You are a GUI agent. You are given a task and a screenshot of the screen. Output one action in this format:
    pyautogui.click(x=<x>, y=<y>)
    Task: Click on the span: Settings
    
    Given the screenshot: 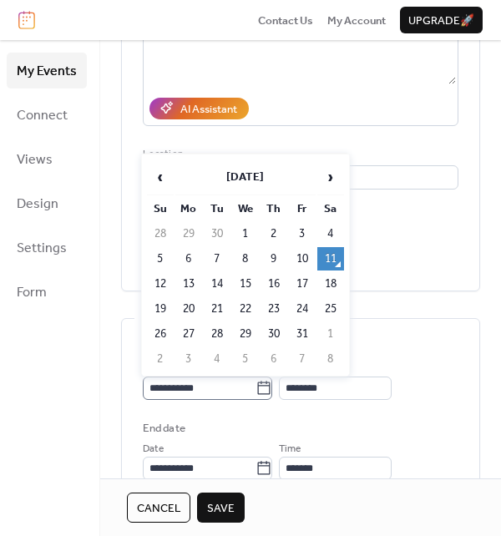 What is the action you would take?
    pyautogui.click(x=42, y=248)
    